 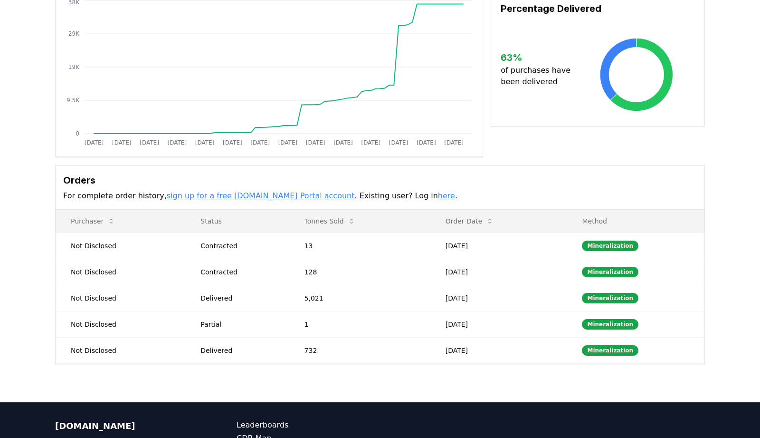 I want to click on div: Partial, so click(x=241, y=324).